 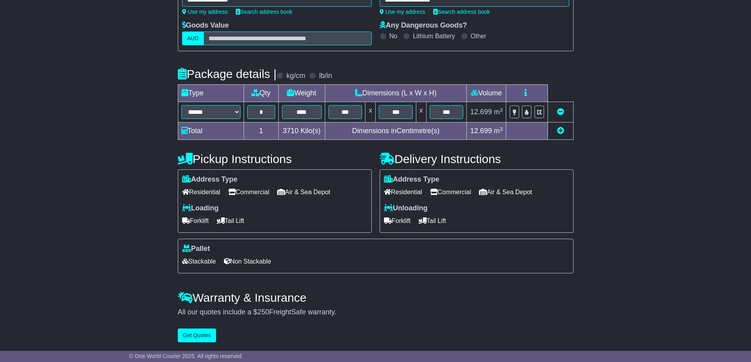 I want to click on td: 1, so click(x=261, y=131).